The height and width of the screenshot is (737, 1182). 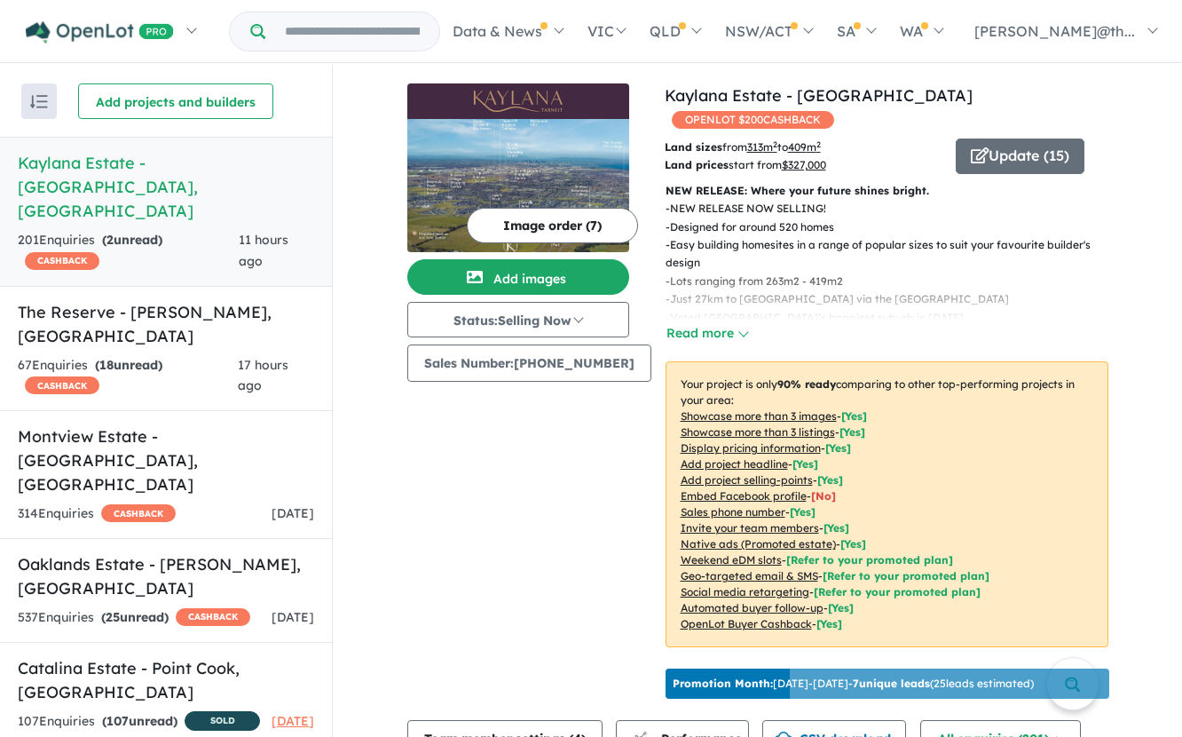 I want to click on button: Status:Selling Now, so click(x=518, y=320).